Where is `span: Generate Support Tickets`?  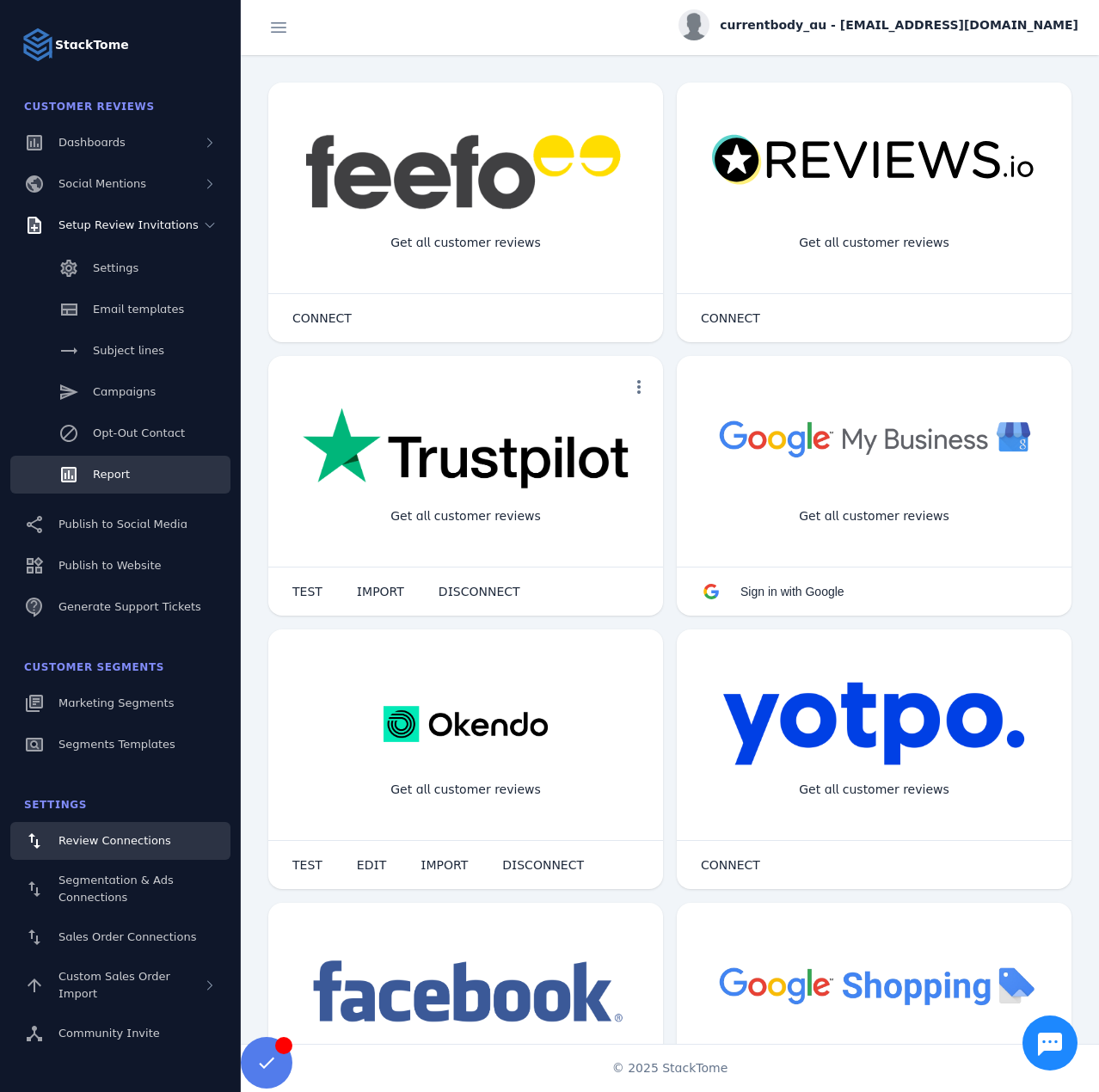 span: Generate Support Tickets is located at coordinates (130, 606).